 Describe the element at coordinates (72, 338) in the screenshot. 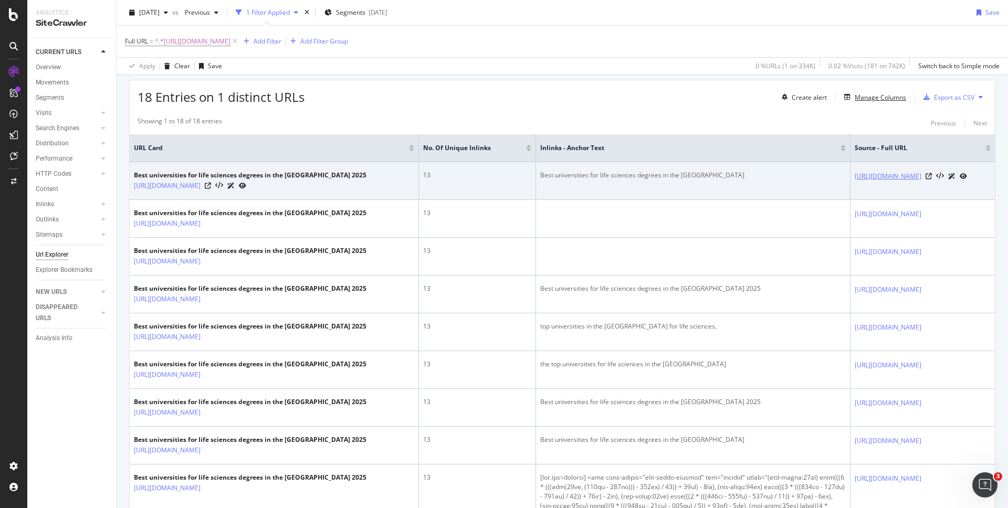

I see `a: Analysis Info` at that location.